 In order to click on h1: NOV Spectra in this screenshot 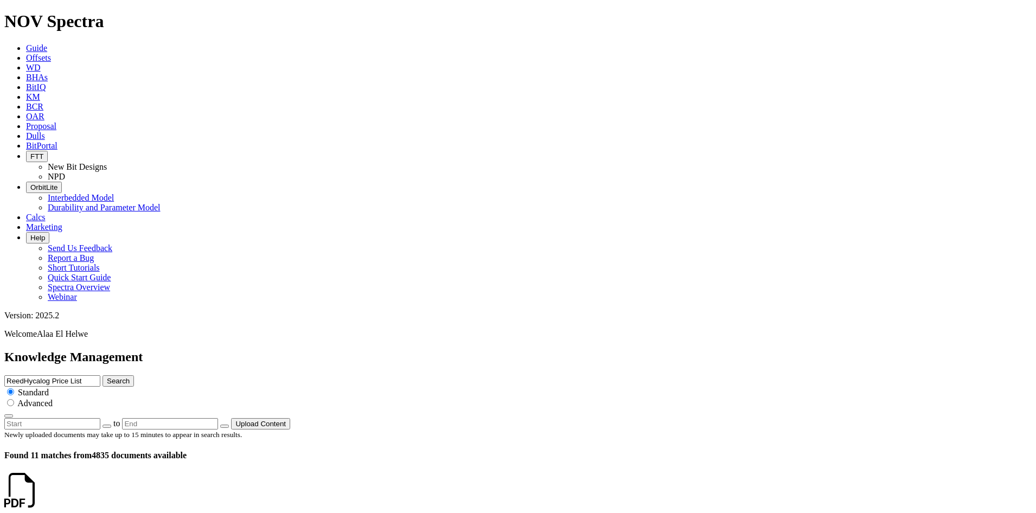, I will do `click(518, 21)`.